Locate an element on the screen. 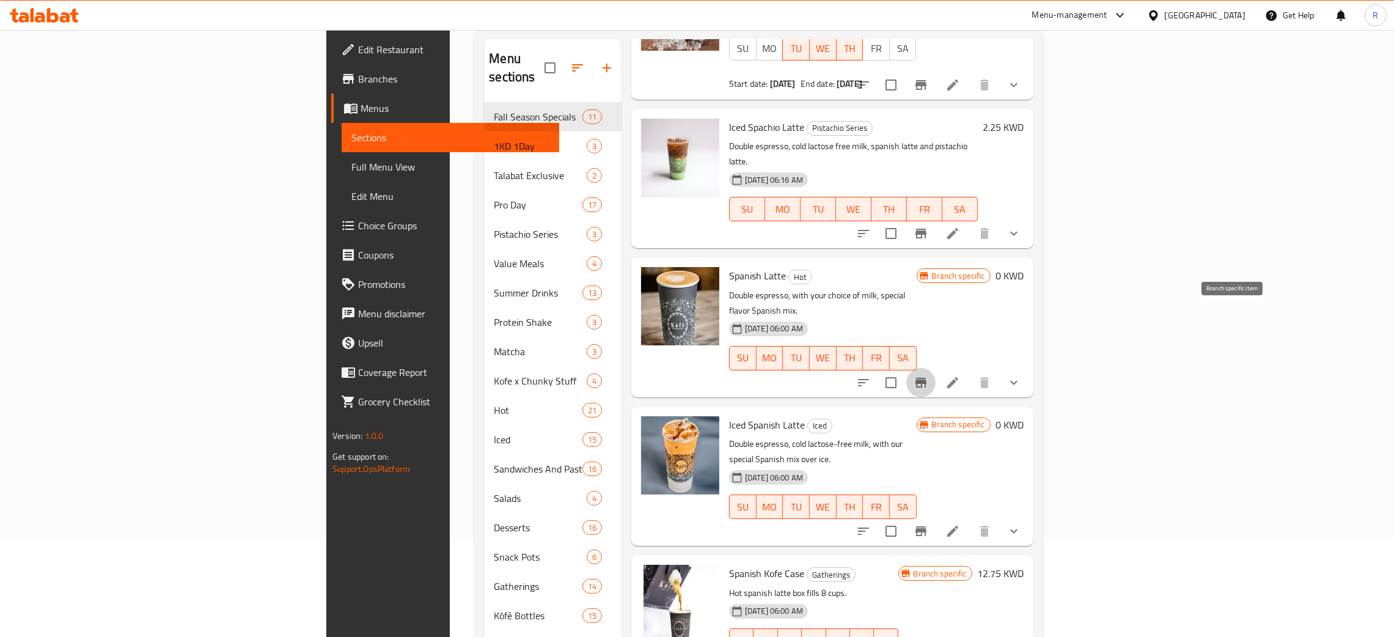 The height and width of the screenshot is (637, 1394). span: 4 is located at coordinates (594, 381).